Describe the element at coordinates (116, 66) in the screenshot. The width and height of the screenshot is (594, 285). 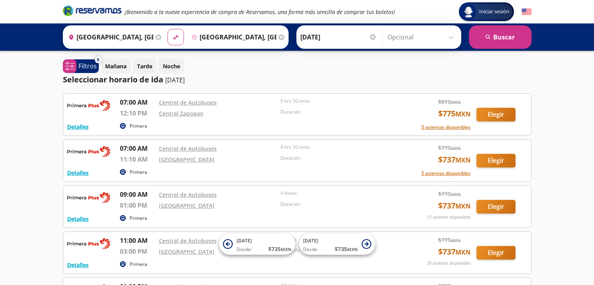
I see `button: Mañana` at that location.